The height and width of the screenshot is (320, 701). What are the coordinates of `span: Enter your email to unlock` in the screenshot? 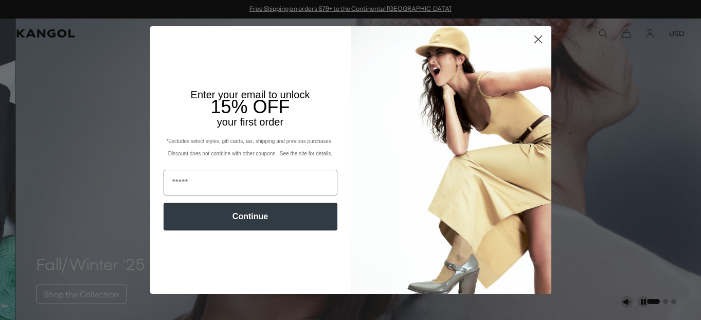 It's located at (251, 95).